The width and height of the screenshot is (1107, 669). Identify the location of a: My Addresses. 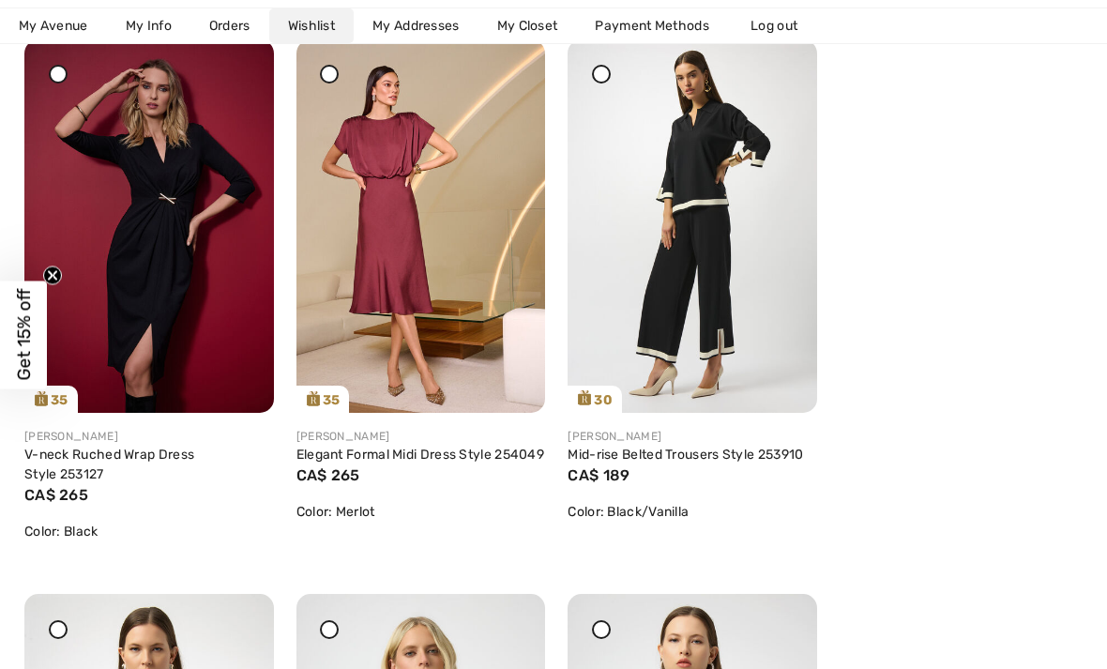
(415, 25).